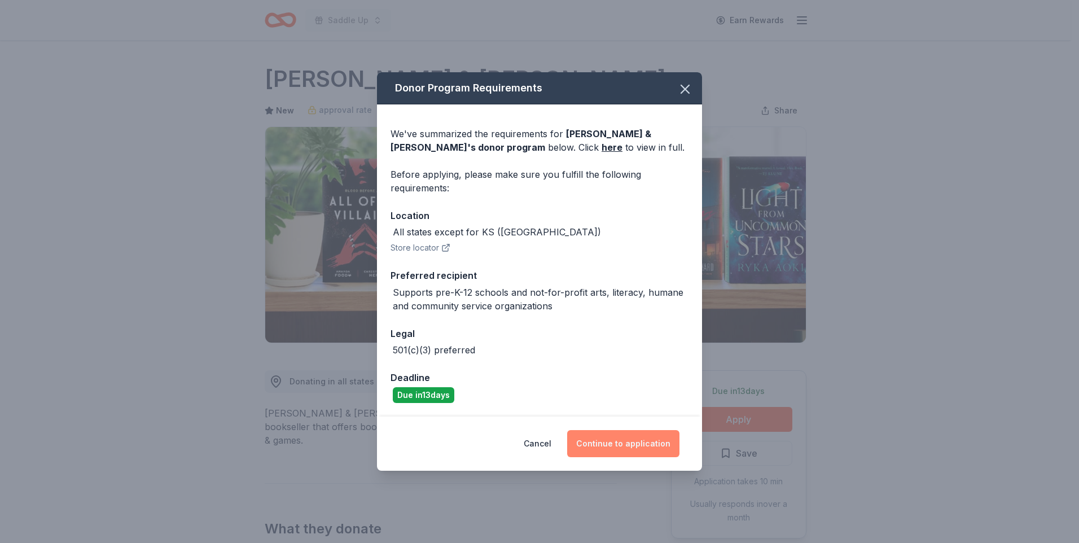  I want to click on a: here, so click(611, 147).